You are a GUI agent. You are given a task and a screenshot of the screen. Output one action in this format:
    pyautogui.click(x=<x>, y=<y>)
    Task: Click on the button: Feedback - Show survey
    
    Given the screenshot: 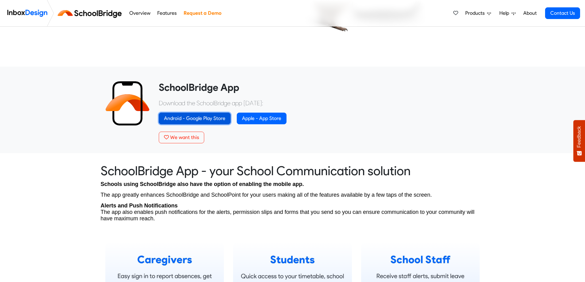 What is the action you would take?
    pyautogui.click(x=580, y=141)
    